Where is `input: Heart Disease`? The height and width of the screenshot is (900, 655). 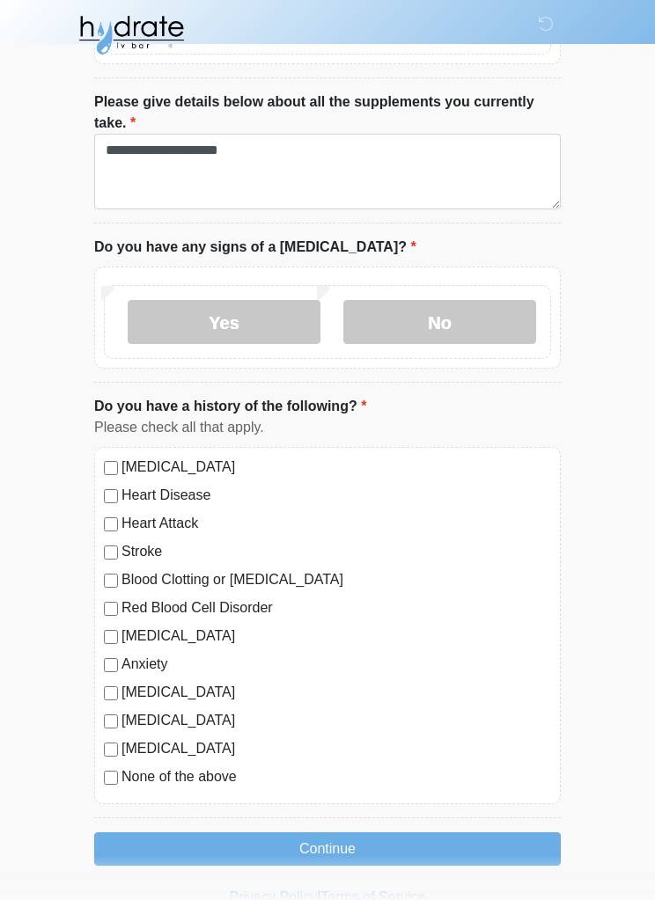 input: Heart Disease is located at coordinates (111, 497).